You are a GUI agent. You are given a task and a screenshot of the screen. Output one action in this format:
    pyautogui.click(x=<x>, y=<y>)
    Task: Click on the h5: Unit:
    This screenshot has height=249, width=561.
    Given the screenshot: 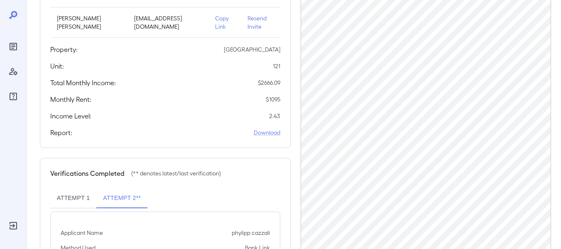 What is the action you would take?
    pyautogui.click(x=57, y=66)
    